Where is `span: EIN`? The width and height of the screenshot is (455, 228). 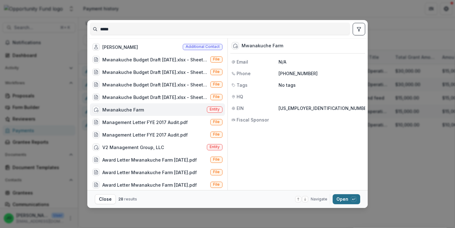
span: EIN is located at coordinates (240, 108).